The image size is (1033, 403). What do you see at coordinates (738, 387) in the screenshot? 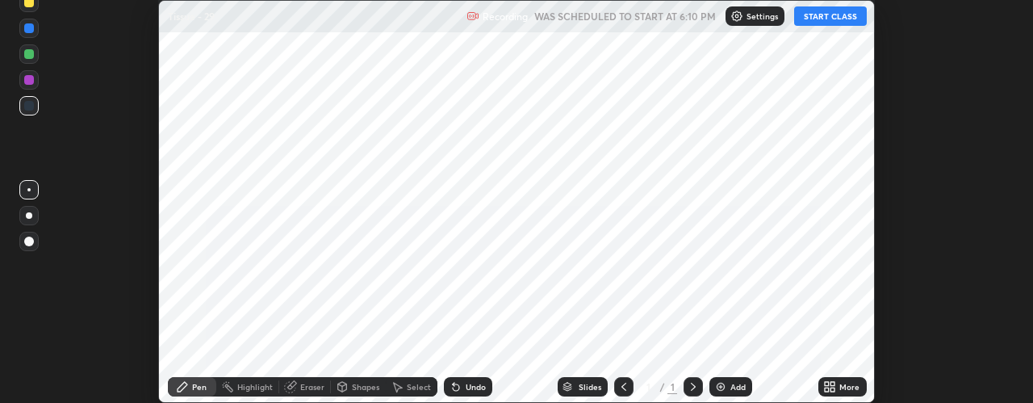
I see `div: Add` at bounding box center [738, 387].